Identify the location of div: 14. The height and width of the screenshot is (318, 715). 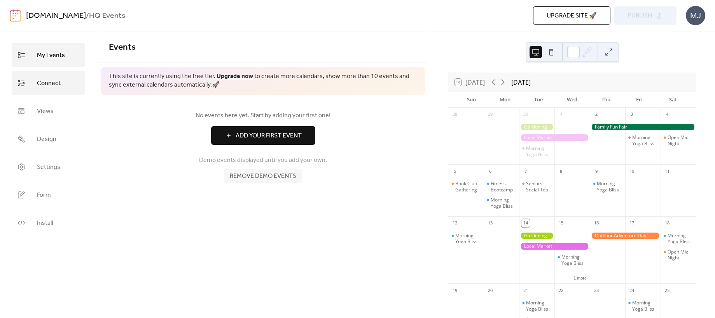
(525, 223).